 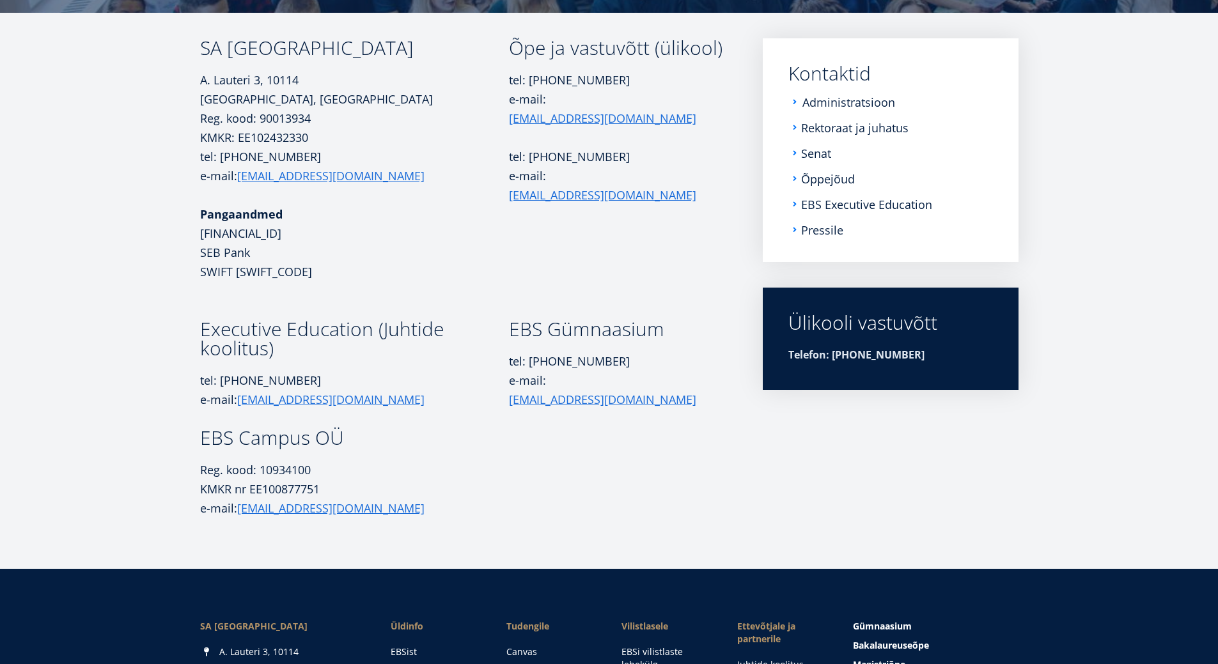 I want to click on a: Bakalaureuseõpe, so click(x=935, y=646).